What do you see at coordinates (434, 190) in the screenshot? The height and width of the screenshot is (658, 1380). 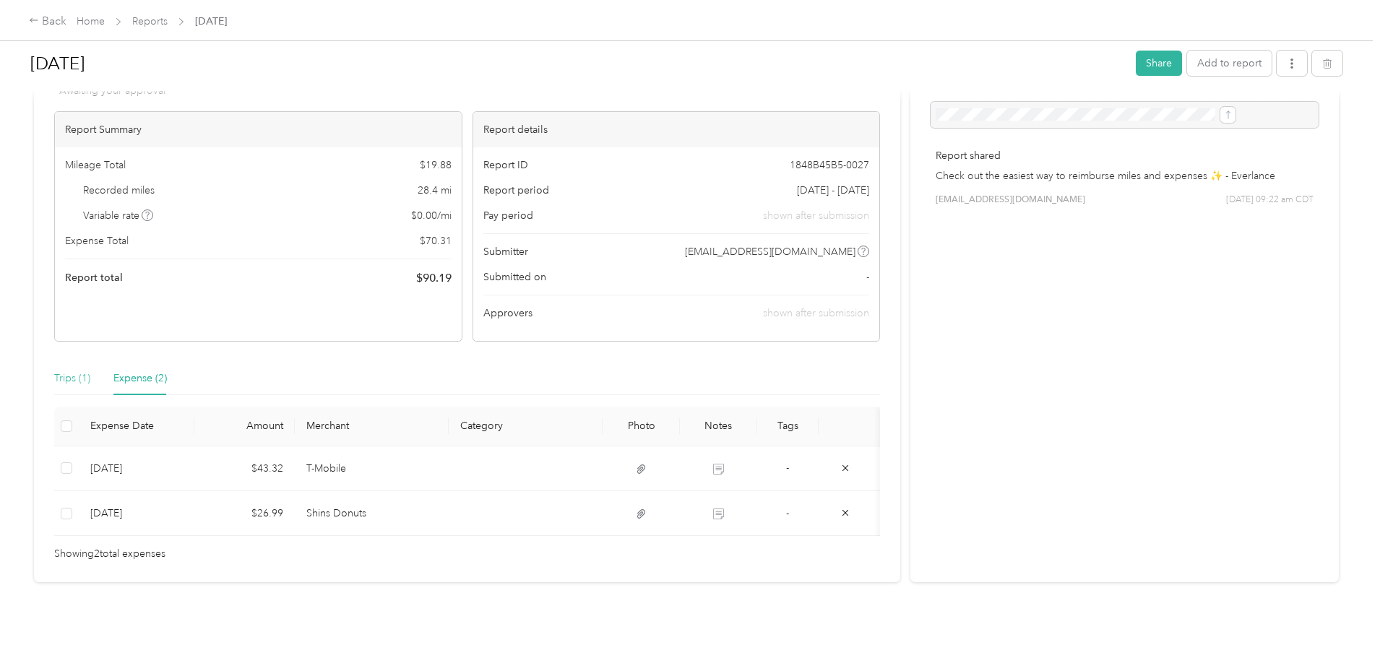 I see `span: 28.4 mi` at bounding box center [434, 190].